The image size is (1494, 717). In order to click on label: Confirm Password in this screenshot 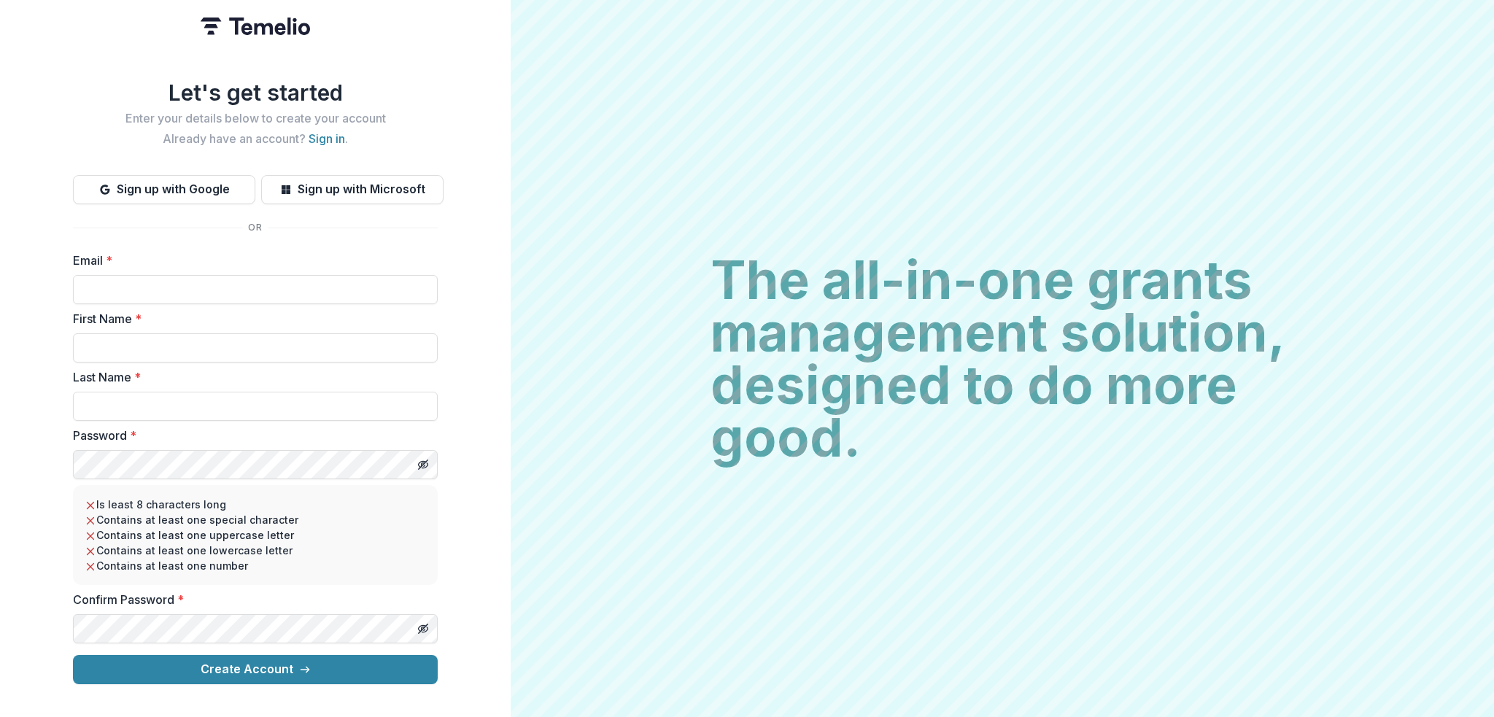, I will do `click(251, 600)`.